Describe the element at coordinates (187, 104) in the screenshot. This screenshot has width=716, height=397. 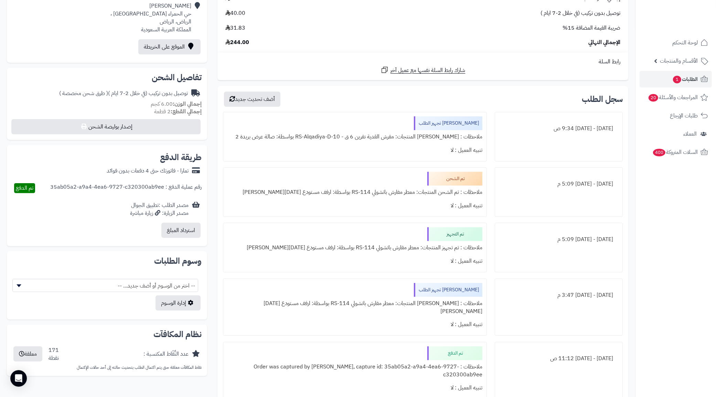
I see `strong: إجمالي الوزن:` at that location.